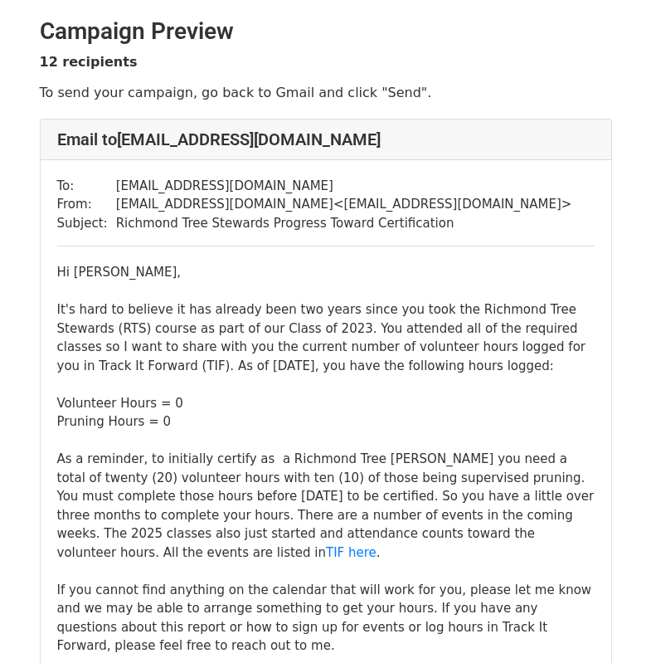 Image resolution: width=651 pixels, height=663 pixels. Describe the element at coordinates (326, 618) in the screenshot. I see `div: If you cannot find anything on the calendar that will work for you, please let me know and we may...` at that location.